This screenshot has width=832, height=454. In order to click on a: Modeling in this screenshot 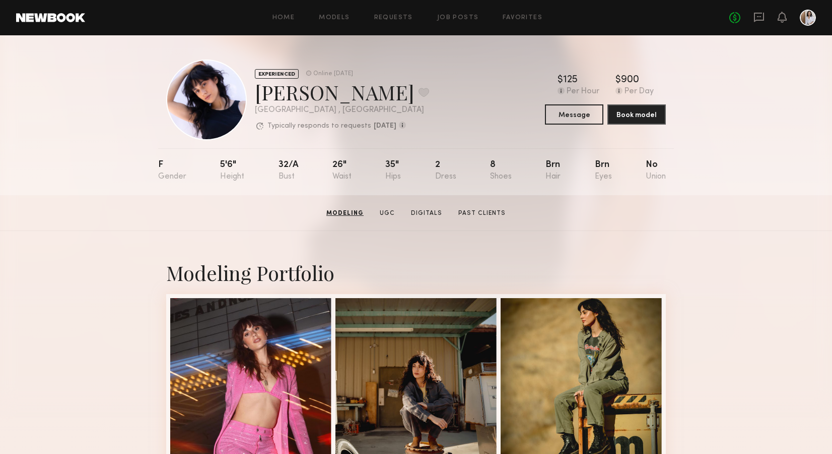, I will do `click(345, 213)`.